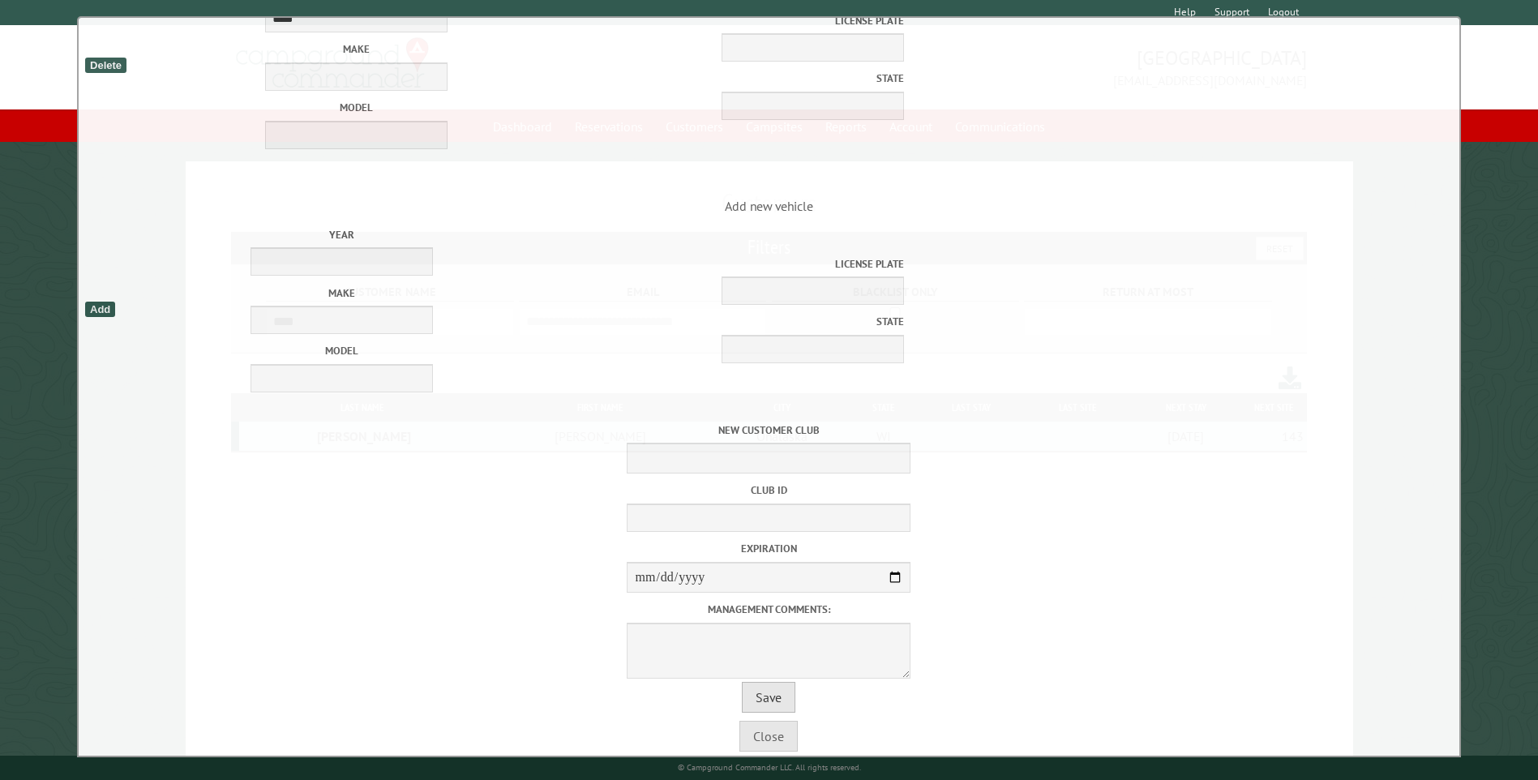 The width and height of the screenshot is (1538, 780). What do you see at coordinates (769, 490) in the screenshot?
I see `label: Club ID` at bounding box center [769, 490].